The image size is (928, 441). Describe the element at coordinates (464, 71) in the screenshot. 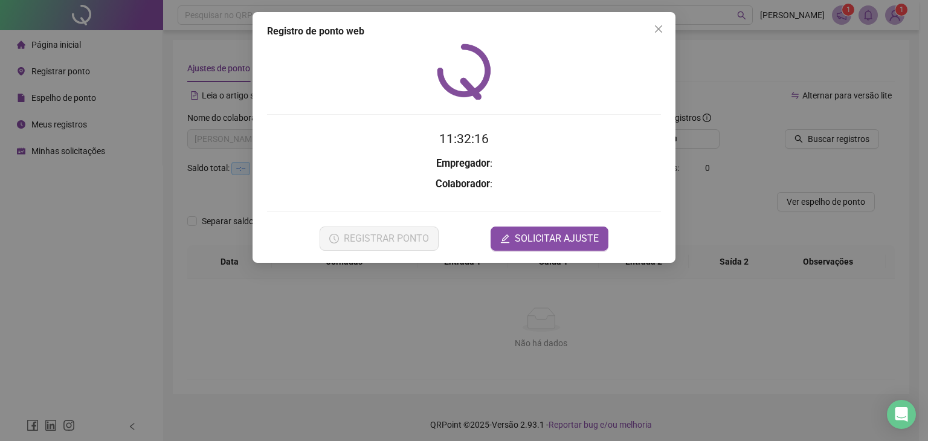

I see `img: QRPoint` at that location.